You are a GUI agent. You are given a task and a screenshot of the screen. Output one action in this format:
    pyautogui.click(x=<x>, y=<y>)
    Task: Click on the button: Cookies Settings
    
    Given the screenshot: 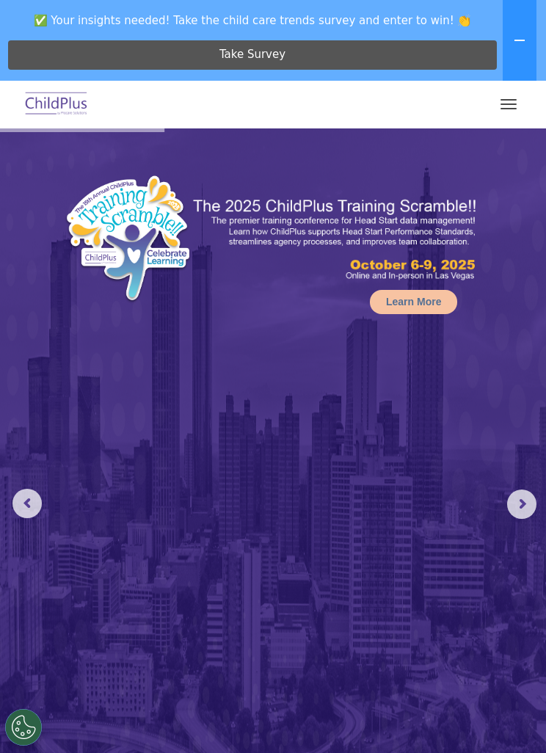 What is the action you would take?
    pyautogui.click(x=23, y=728)
    